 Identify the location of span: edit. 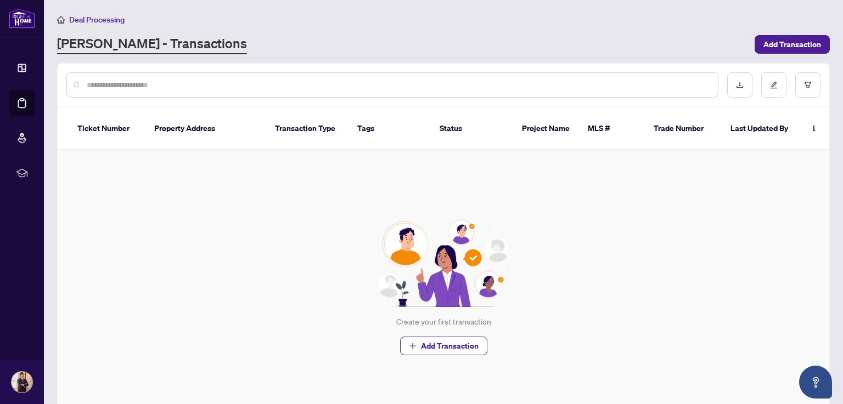
(773, 85).